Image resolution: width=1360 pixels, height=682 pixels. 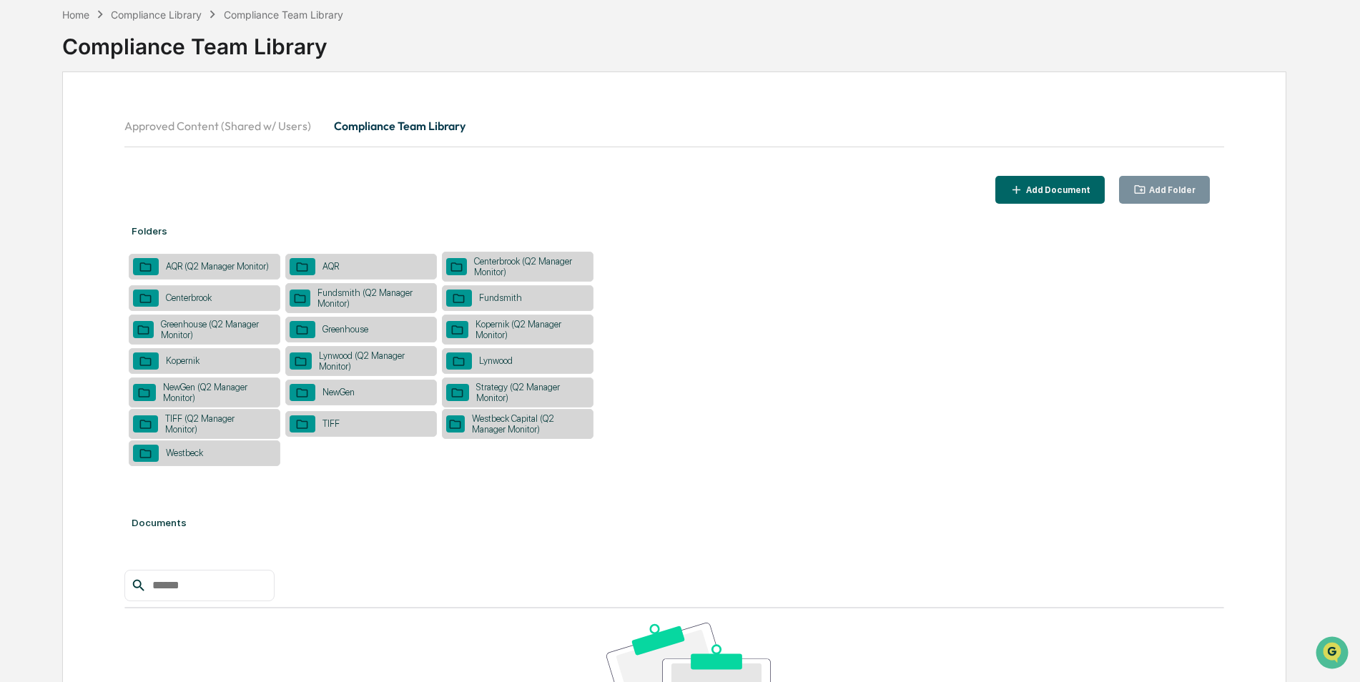 What do you see at coordinates (114, 129) in the screenshot?
I see `div: We're available if you need us!` at bounding box center [114, 129].